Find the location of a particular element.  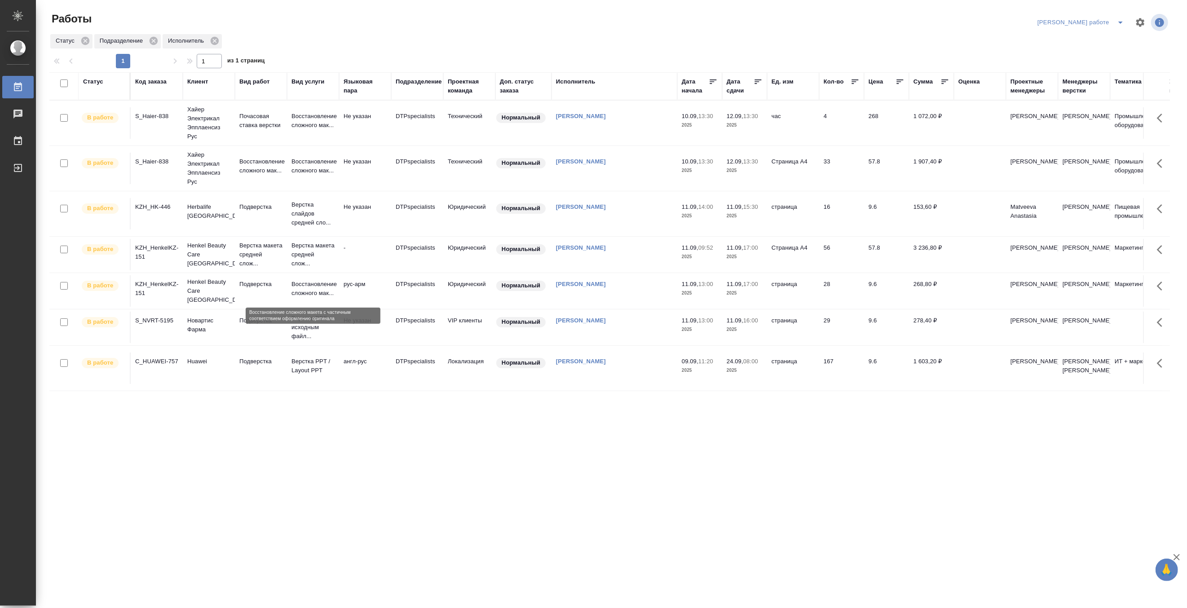

div: Доп. статус заказа is located at coordinates (523, 86).